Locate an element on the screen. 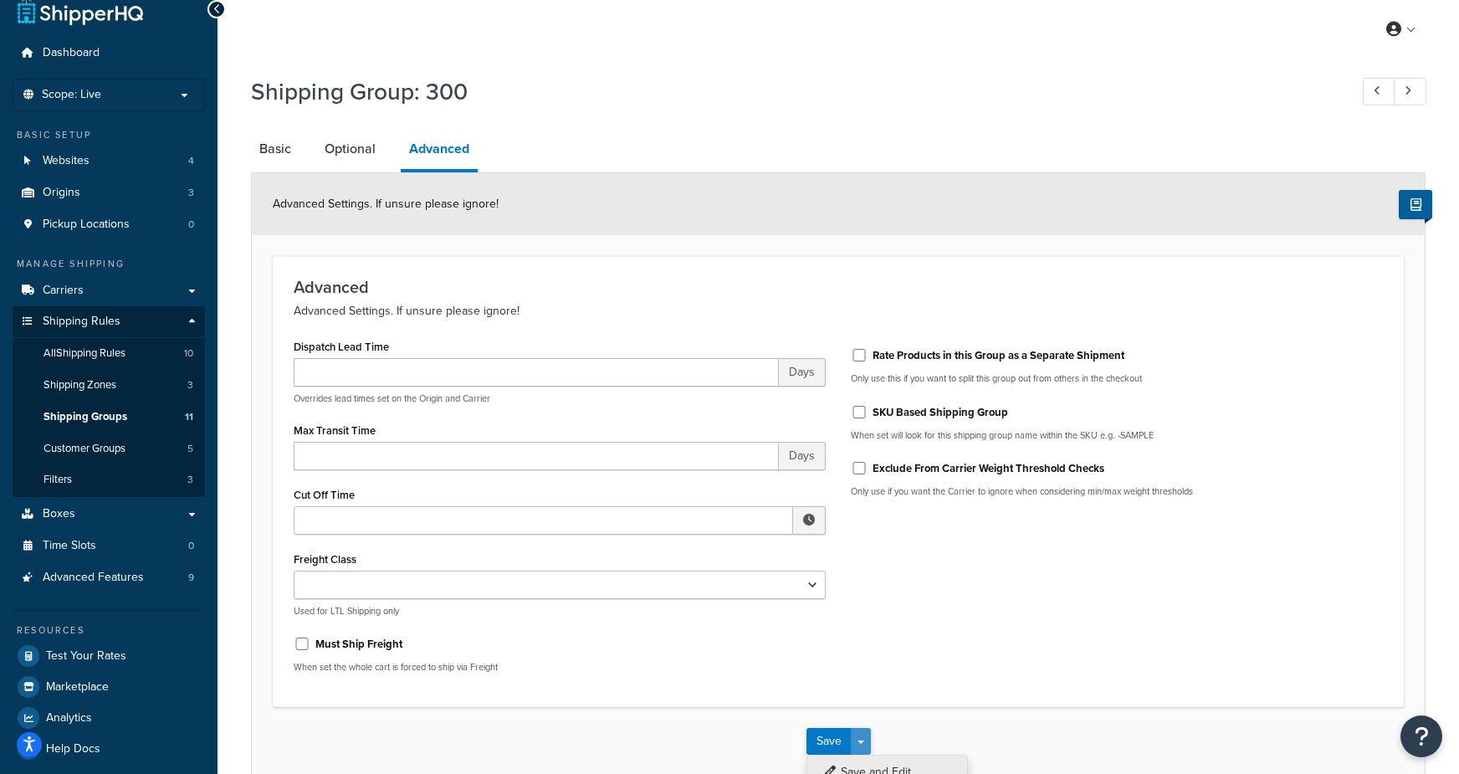 This screenshot has height=774, width=1459. a: Customer Groups5 is located at coordinates (109, 449).